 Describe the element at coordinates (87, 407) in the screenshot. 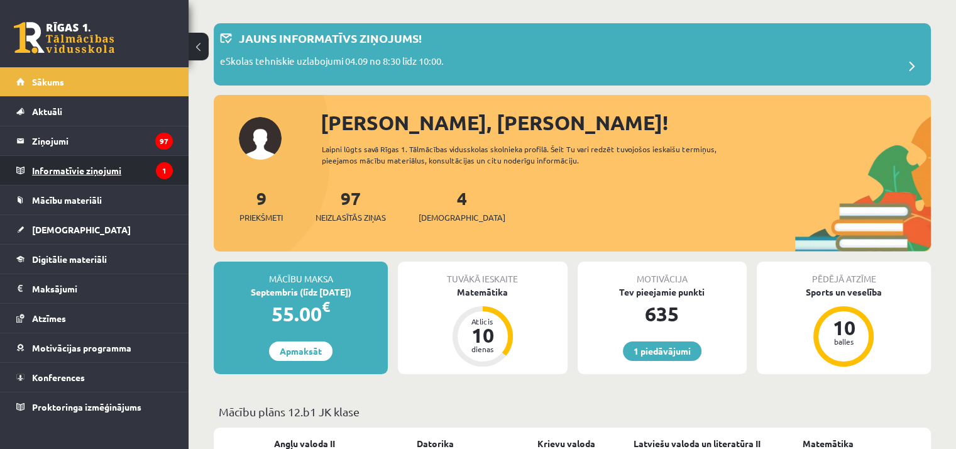

I see `span: Proktoringa izmēģinājums` at that location.